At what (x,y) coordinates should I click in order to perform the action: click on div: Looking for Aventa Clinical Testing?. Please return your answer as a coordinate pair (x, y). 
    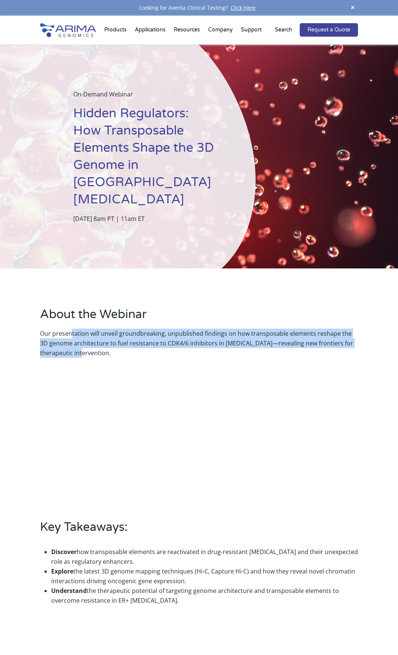
    Looking at the image, I should click on (199, 8).